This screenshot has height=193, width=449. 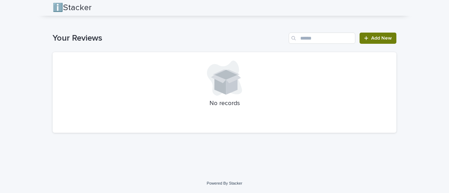 What do you see at coordinates (381, 38) in the screenshot?
I see `span: Add New` at bounding box center [381, 38].